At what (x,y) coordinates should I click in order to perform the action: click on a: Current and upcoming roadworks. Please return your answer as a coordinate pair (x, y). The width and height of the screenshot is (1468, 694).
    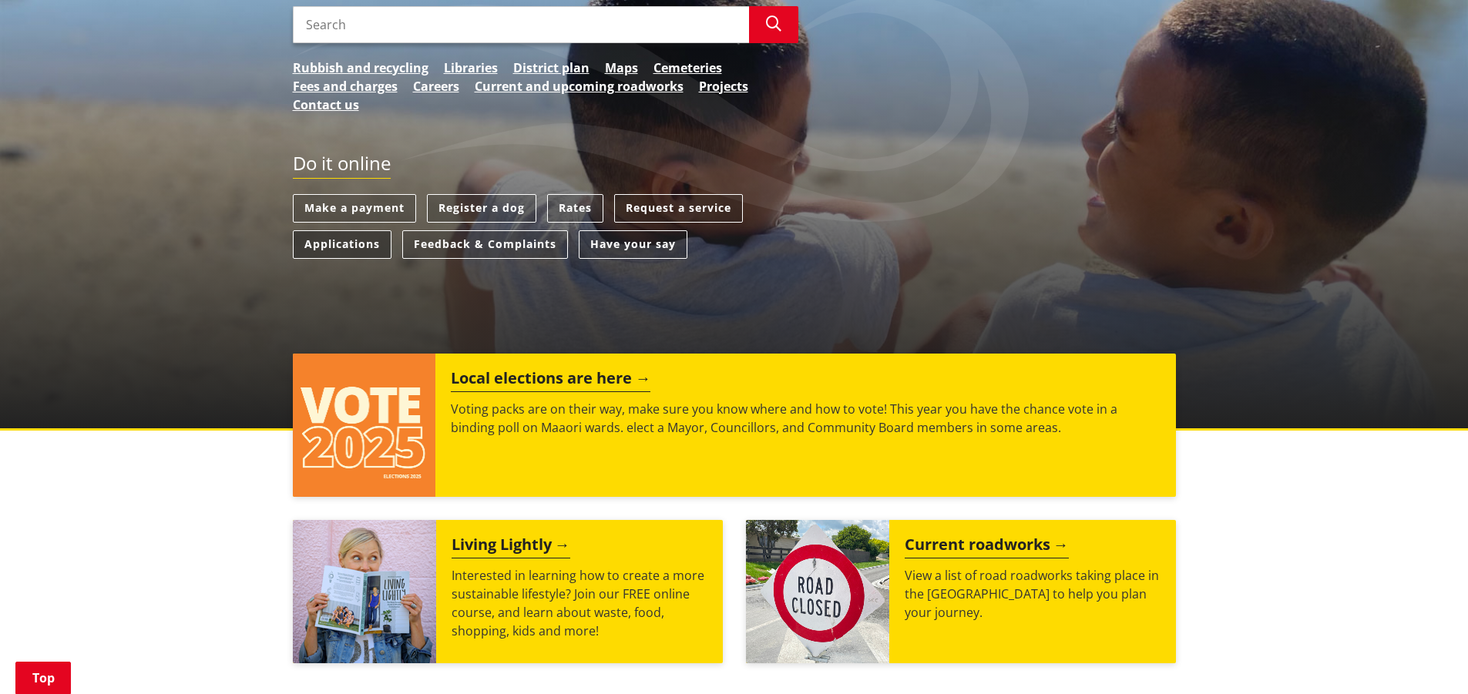
    Looking at the image, I should click on (579, 86).